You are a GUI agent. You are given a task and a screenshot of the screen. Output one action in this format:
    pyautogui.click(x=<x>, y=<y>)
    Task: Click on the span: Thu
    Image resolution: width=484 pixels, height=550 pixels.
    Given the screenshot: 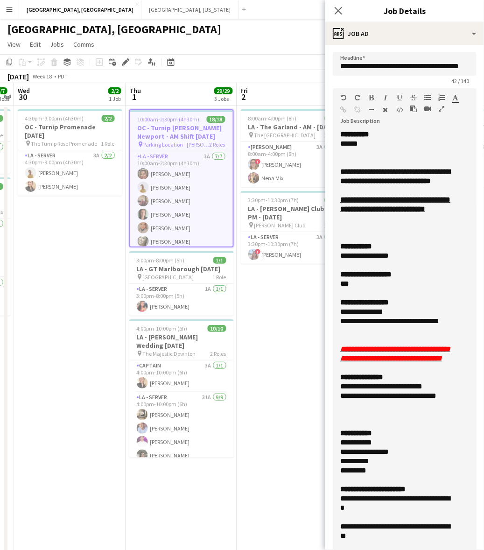 What is the action you would take?
    pyautogui.click(x=135, y=91)
    